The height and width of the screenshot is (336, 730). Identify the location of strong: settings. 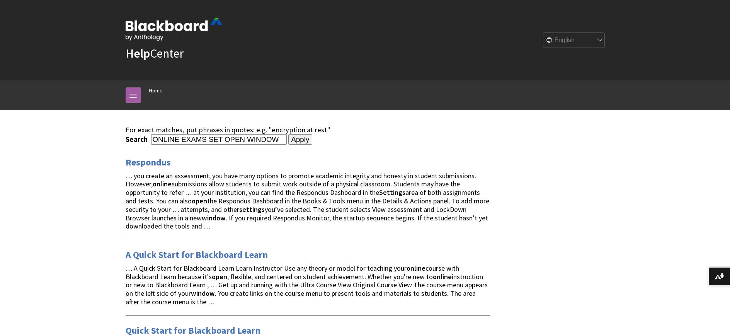
(252, 209).